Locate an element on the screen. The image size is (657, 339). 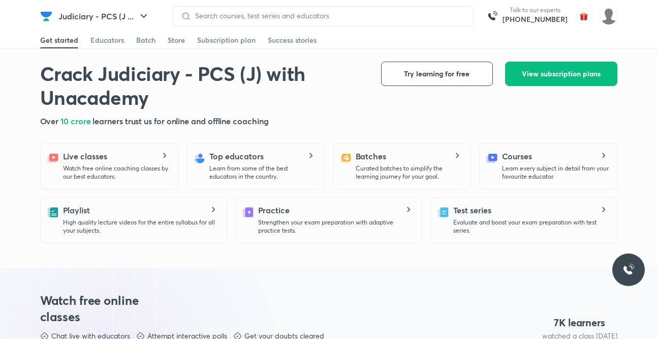
button: View subscription plans is located at coordinates (561, 74).